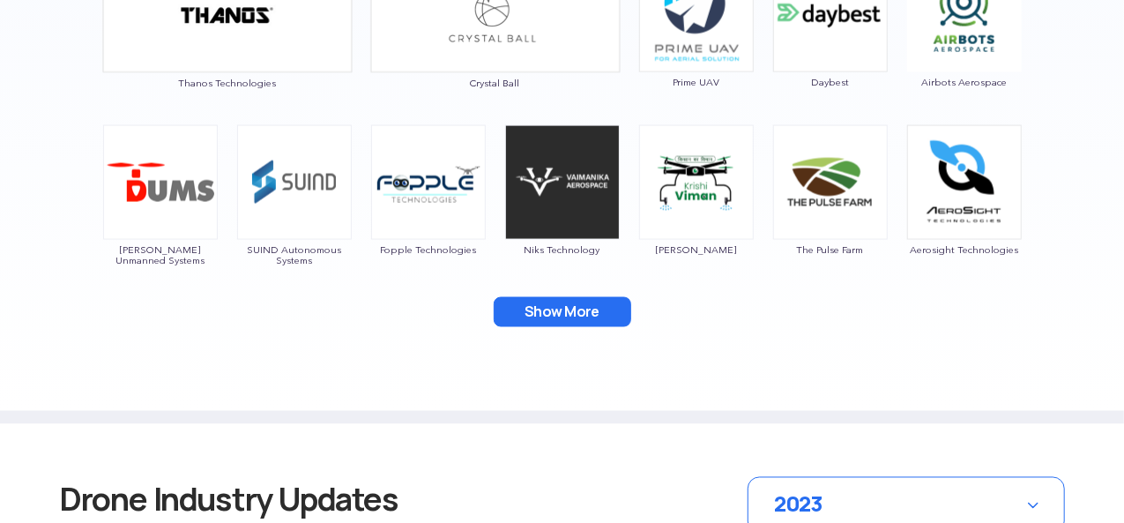 This screenshot has width=1124, height=523. I want to click on span: SUIND Autonomous Systems, so click(295, 255).